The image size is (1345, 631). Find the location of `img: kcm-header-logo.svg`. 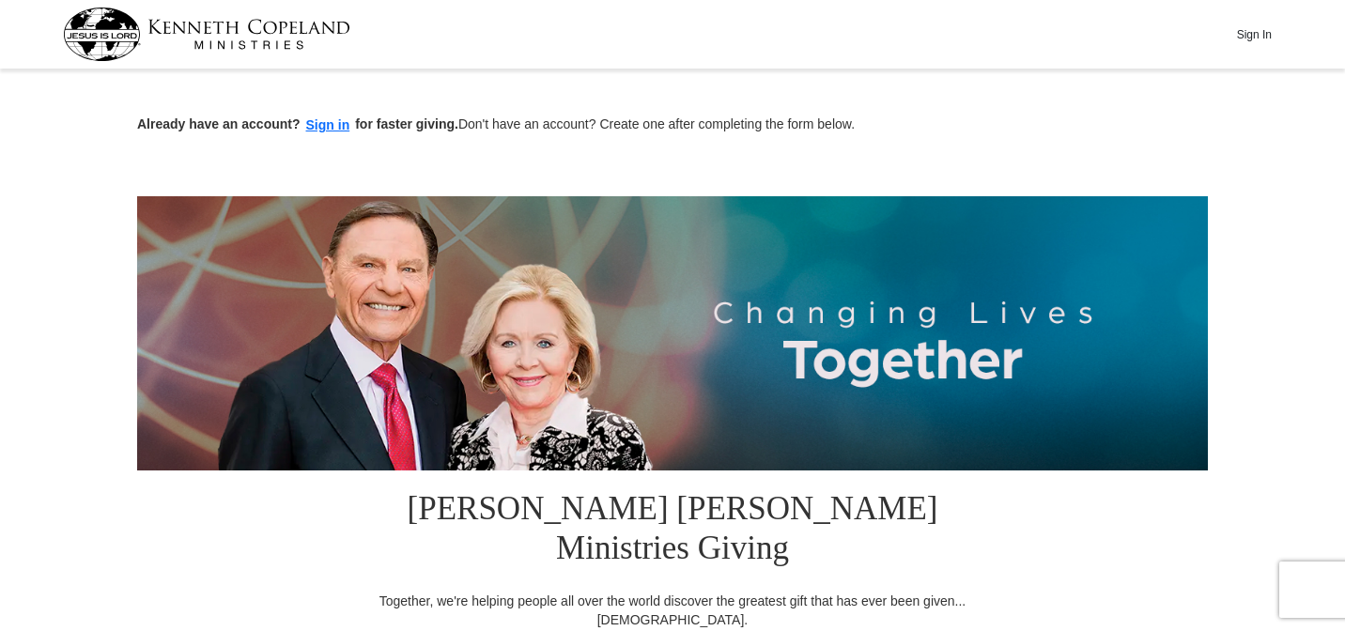

img: kcm-header-logo.svg is located at coordinates (207, 34).